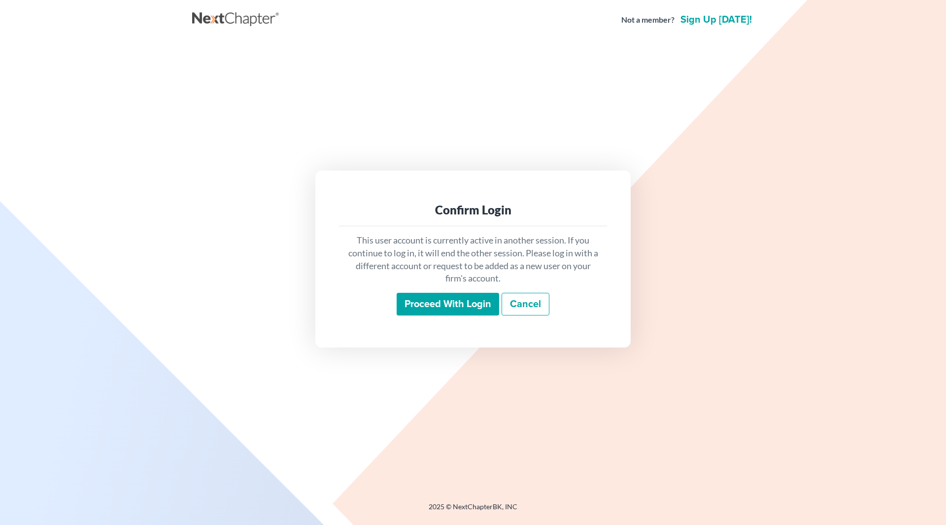 Image resolution: width=946 pixels, height=525 pixels. Describe the element at coordinates (525, 304) in the screenshot. I see `a: Cancel` at that location.